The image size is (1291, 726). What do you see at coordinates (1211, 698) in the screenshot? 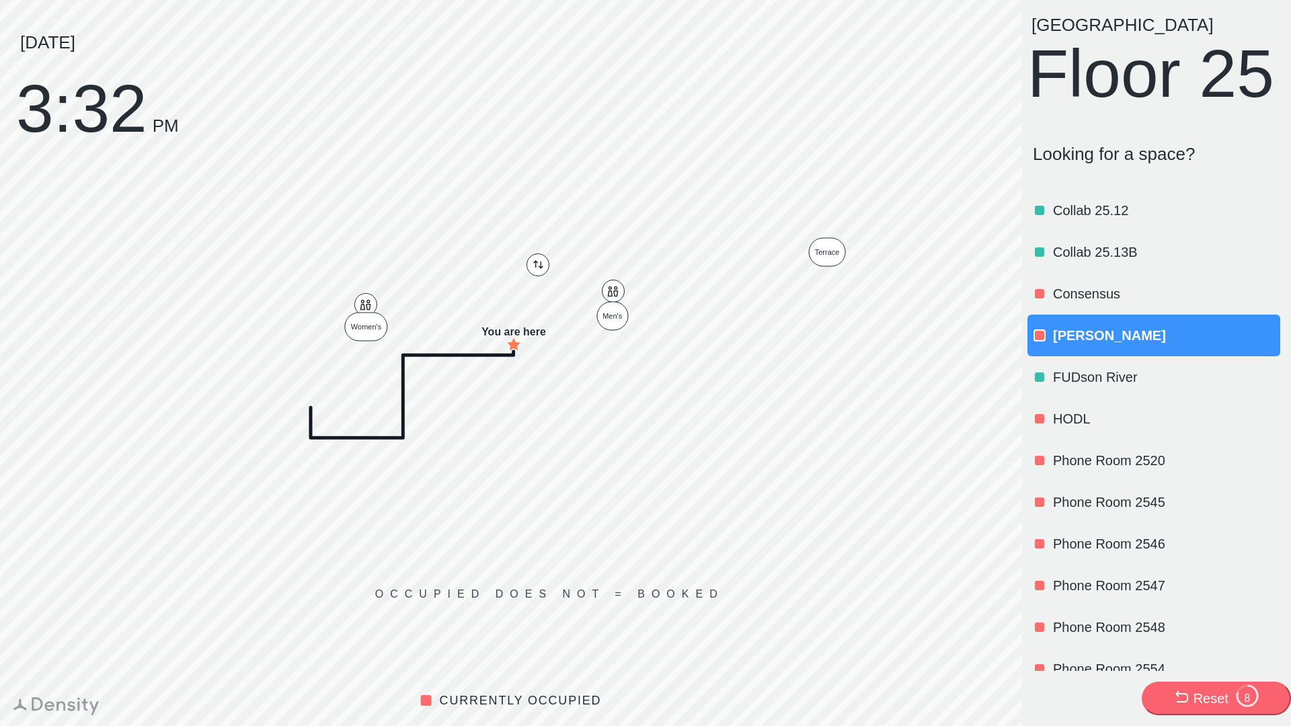
I see `div: Reset` at bounding box center [1211, 698].